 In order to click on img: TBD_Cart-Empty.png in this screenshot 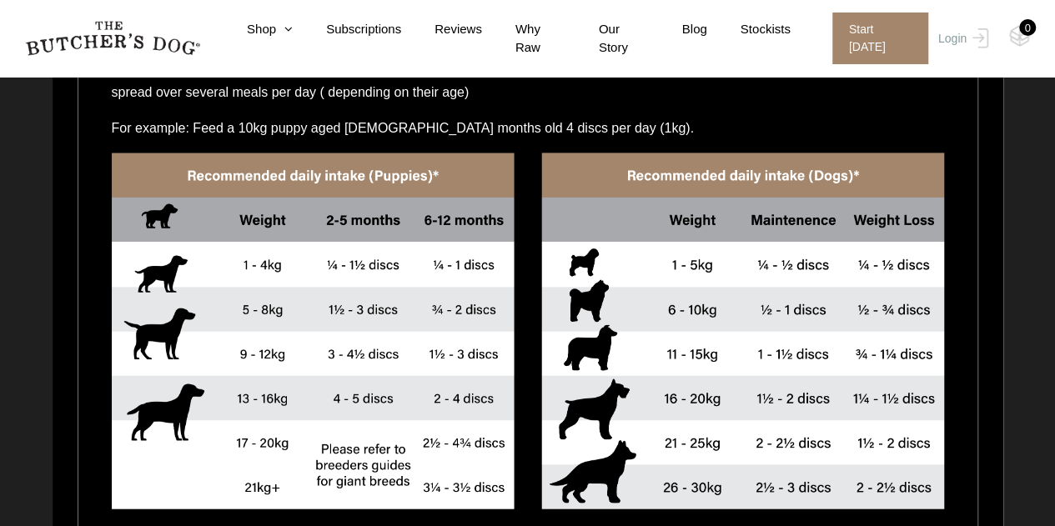, I will do `click(1019, 36)`.